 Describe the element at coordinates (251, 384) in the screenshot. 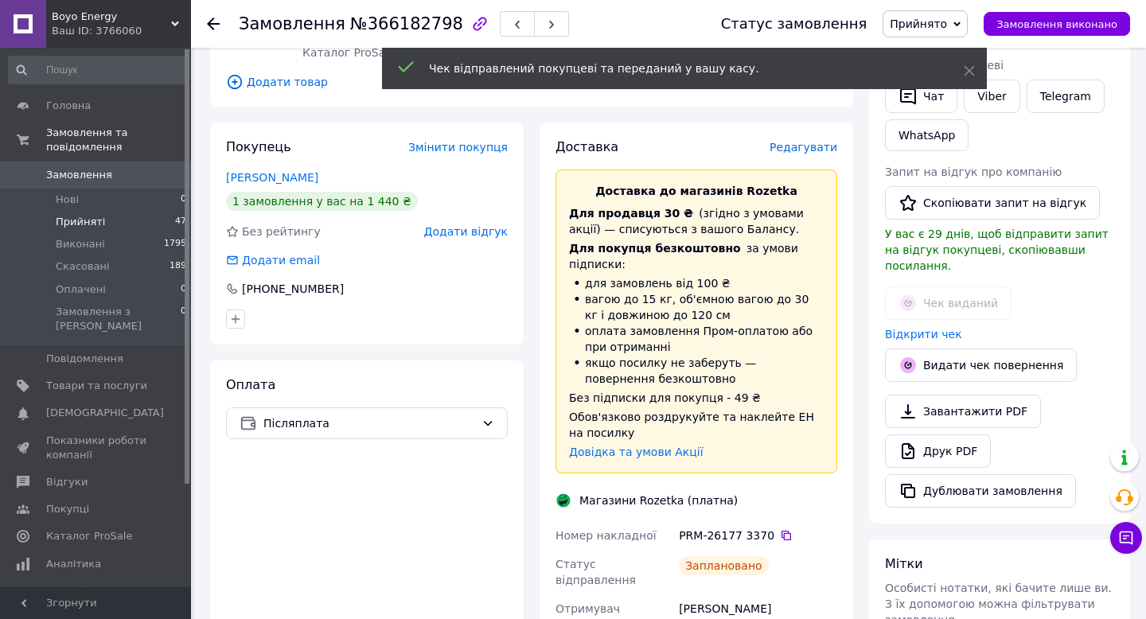

I see `span: Оплата` at that location.